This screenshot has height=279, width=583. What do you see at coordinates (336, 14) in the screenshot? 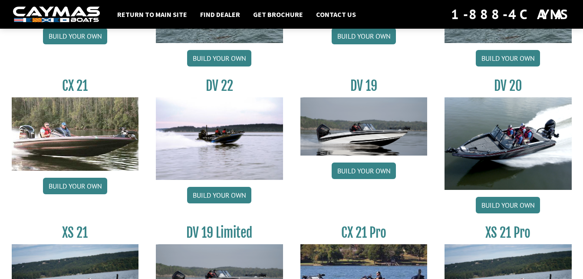
I see `a: Contact Us` at bounding box center [336, 14].